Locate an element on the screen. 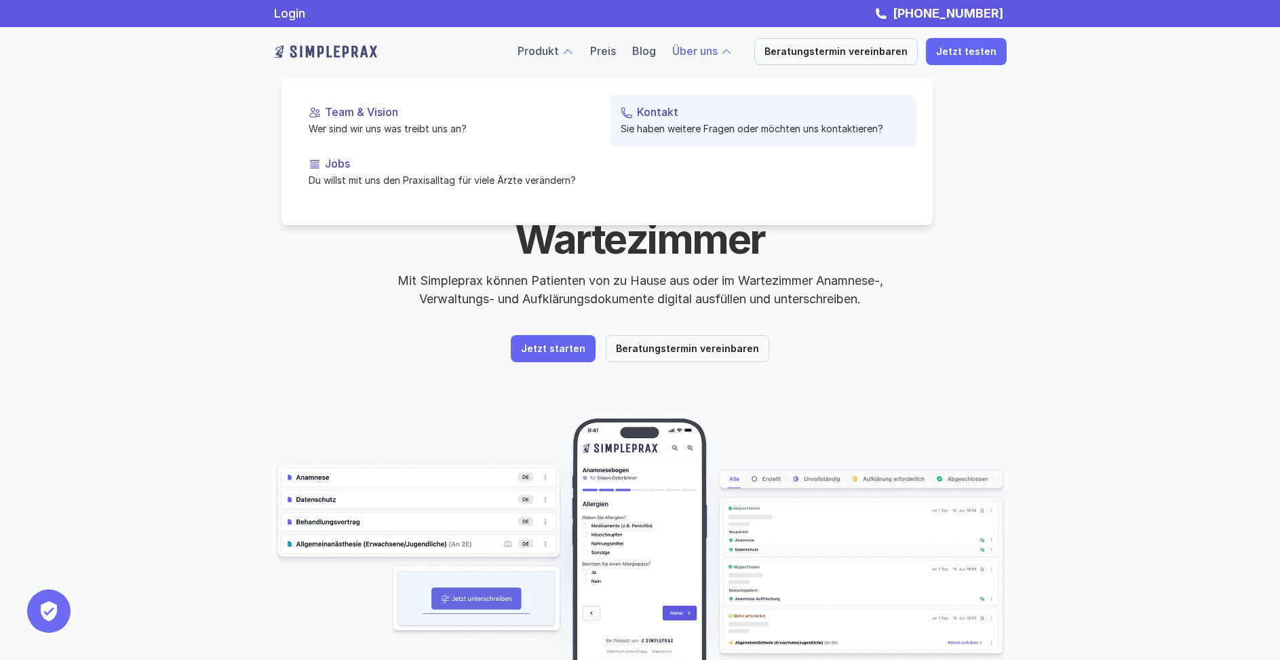 This screenshot has width=1280, height=660. a: KontaktSie haben weitere Fragen oder möchten uns kontaktieren? is located at coordinates (763, 121).